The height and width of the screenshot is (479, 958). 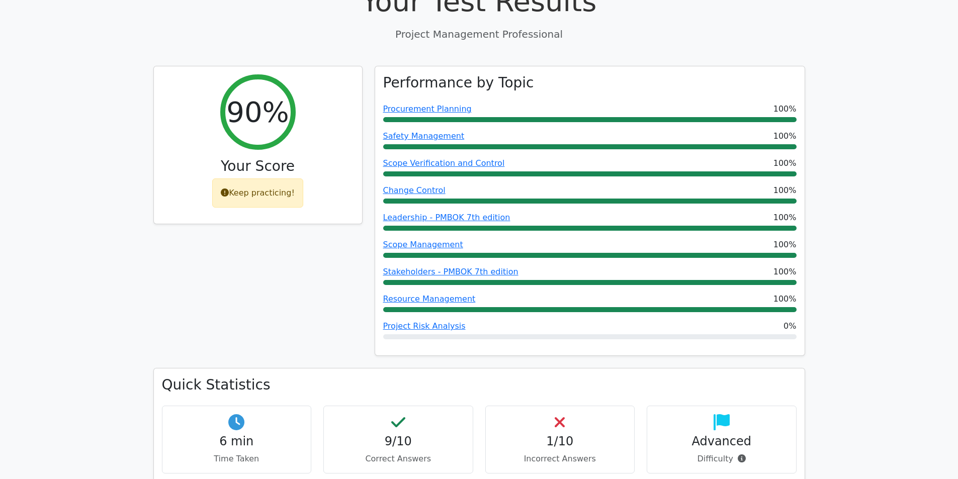 I want to click on p: Difficulty, so click(x=722, y=459).